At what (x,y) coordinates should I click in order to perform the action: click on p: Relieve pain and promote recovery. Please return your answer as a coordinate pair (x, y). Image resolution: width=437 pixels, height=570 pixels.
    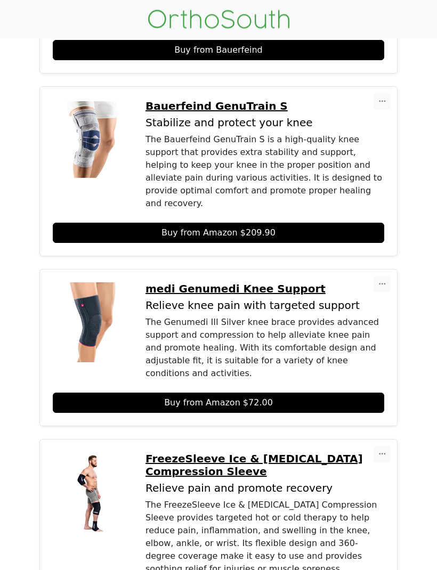
    Looking at the image, I should click on (265, 489).